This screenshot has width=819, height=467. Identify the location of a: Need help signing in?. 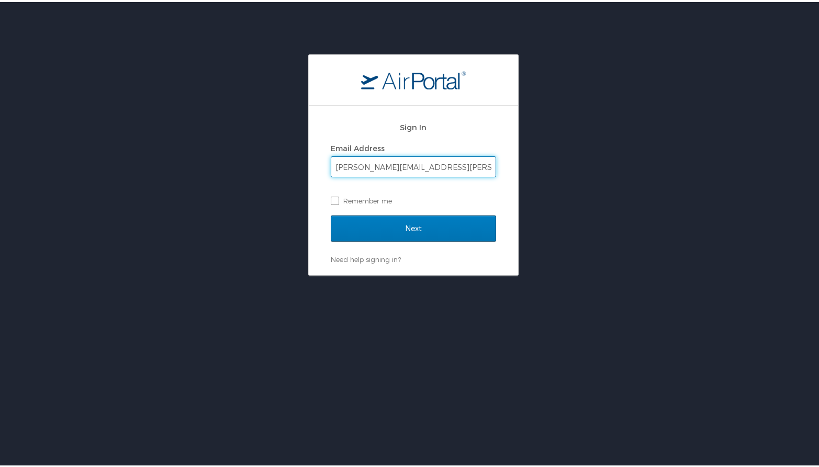
(366, 257).